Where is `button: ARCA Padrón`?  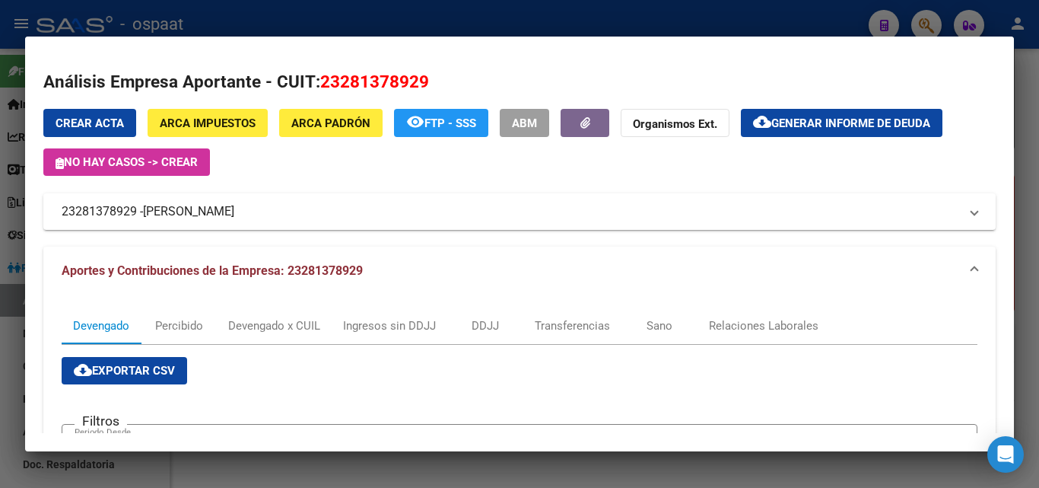 button: ARCA Padrón is located at coordinates (331, 122).